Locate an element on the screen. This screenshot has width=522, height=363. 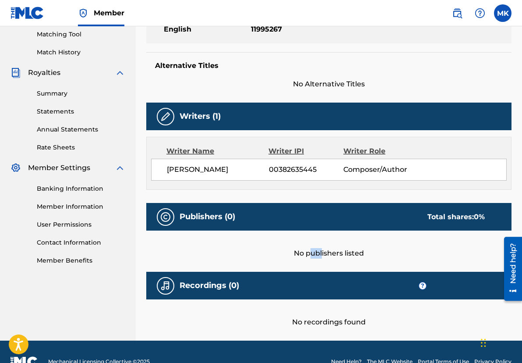
span: Royalties is located at coordinates (44, 73).